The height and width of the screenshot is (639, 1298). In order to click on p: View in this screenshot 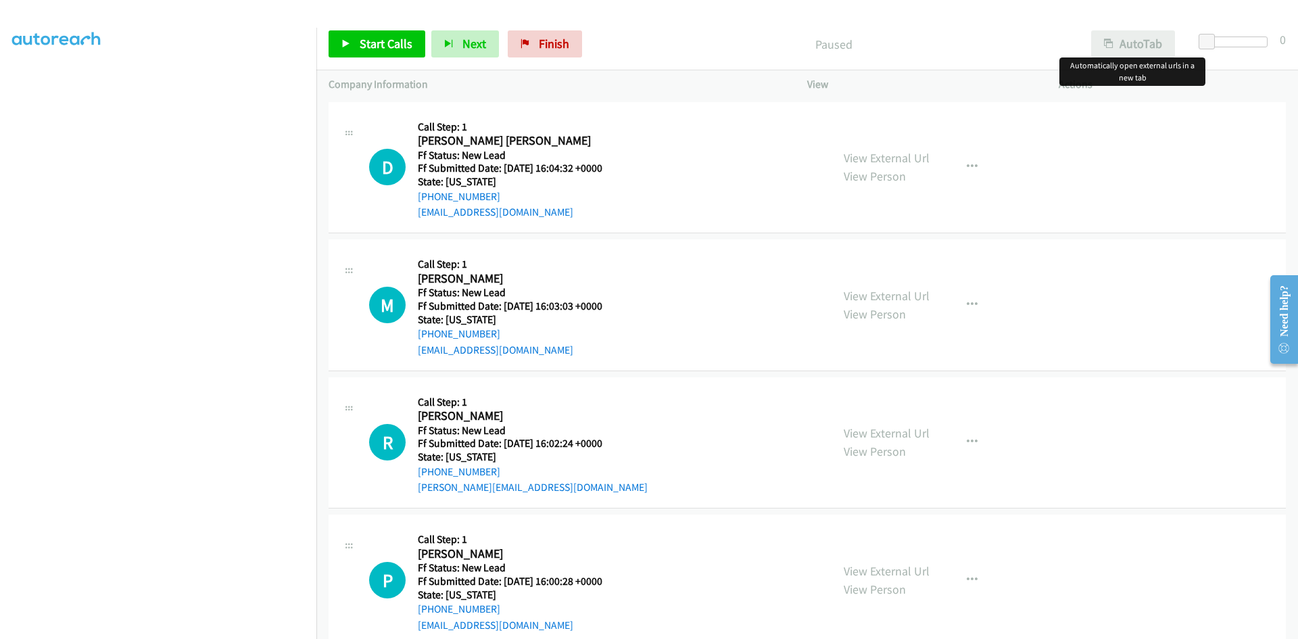, I will do `click(921, 85)`.